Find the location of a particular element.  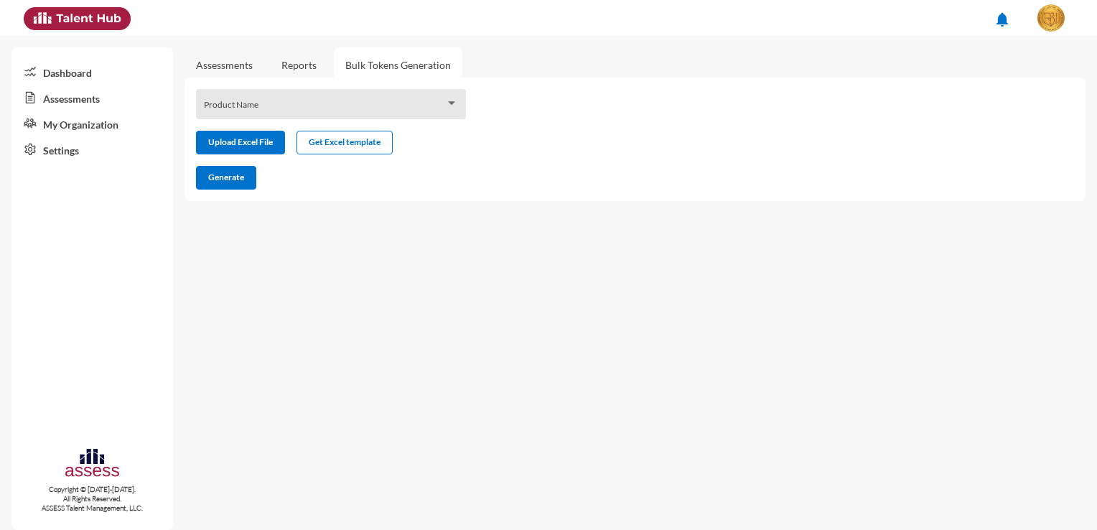

a: My Organization is located at coordinates (92, 123).